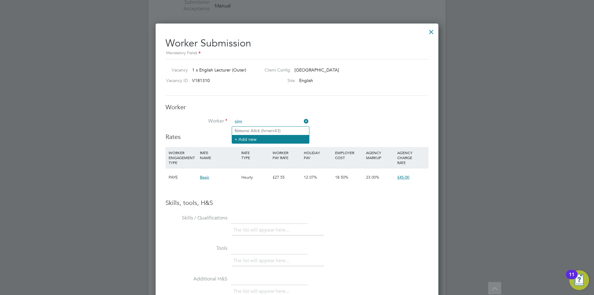 The width and height of the screenshot is (594, 295). Describe the element at coordinates (197, 218) in the screenshot. I see `label: Skills / Qualifications` at that location.